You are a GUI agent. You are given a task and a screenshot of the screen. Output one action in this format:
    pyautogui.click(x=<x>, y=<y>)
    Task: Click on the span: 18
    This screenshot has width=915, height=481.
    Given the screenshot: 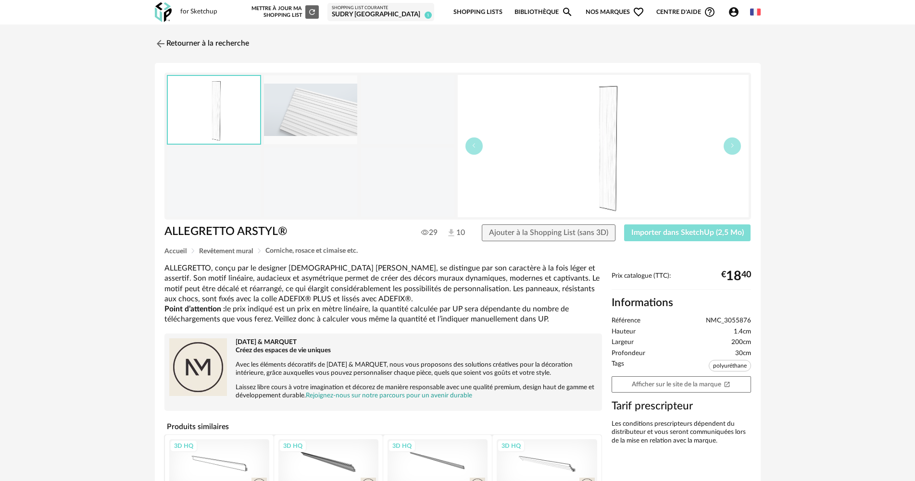 What is the action you would take?
    pyautogui.click(x=733, y=276)
    